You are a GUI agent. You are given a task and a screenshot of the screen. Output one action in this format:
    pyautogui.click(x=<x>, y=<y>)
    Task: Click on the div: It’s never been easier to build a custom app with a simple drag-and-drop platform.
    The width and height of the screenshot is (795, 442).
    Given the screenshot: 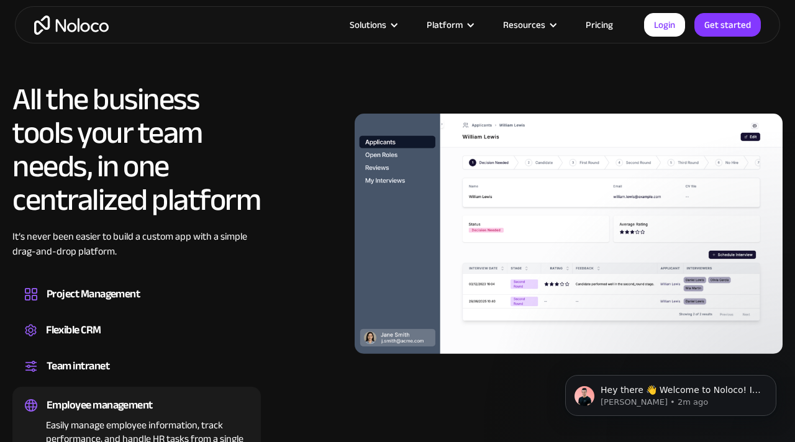 What is the action you would take?
    pyautogui.click(x=137, y=253)
    